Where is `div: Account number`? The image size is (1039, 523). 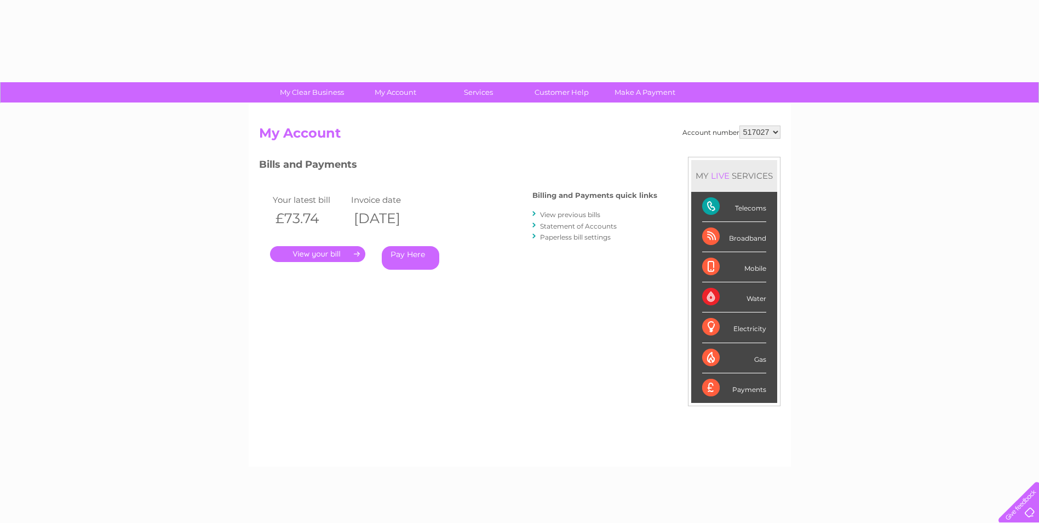
div: Account number is located at coordinates (731, 132).